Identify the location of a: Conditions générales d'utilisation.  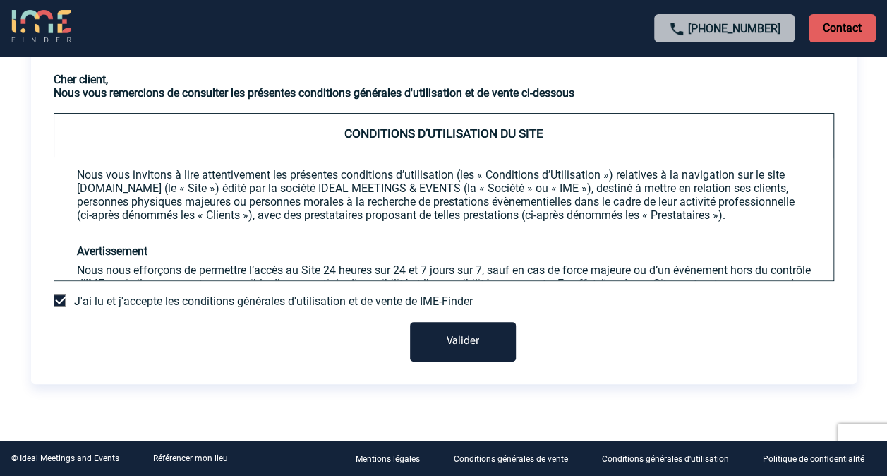
(671, 457).